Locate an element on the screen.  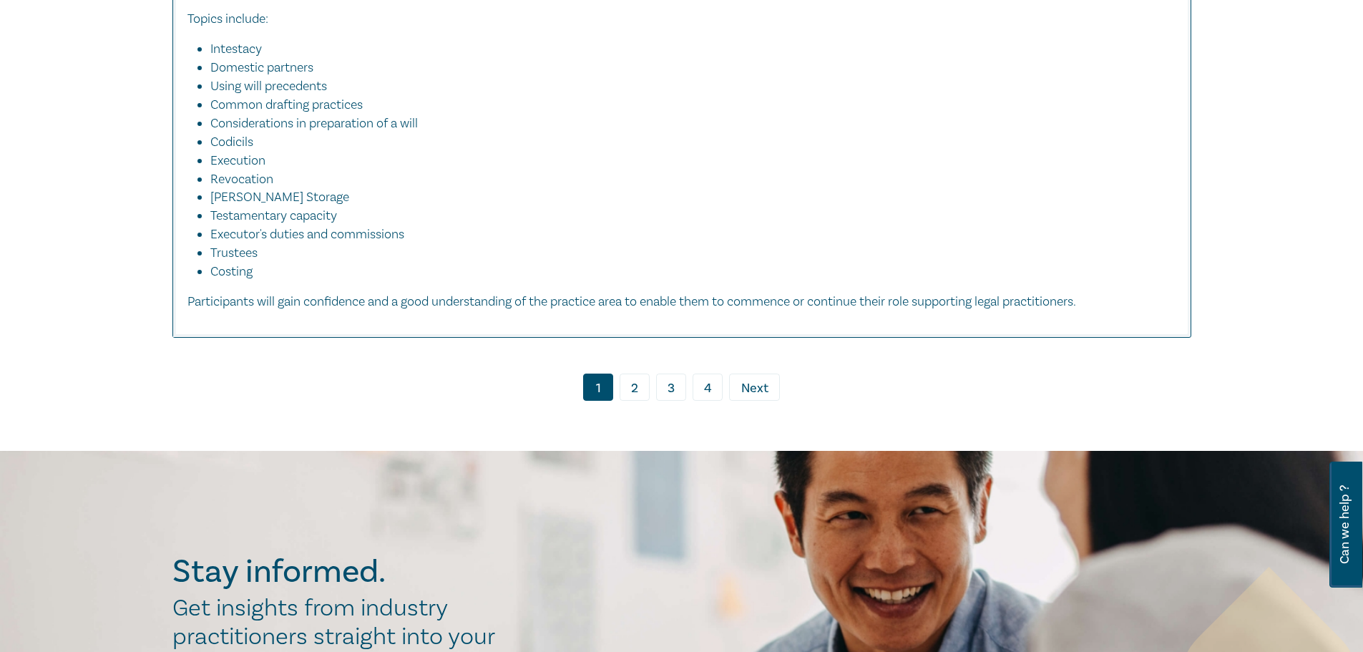
li: Costing is located at coordinates (693, 272).